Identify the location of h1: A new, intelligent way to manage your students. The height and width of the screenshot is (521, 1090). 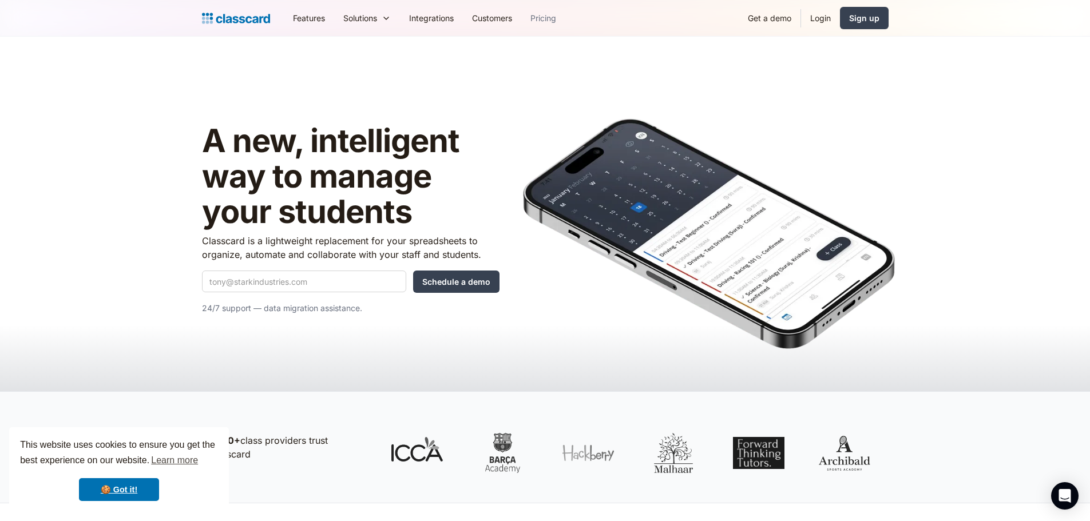
(351, 176).